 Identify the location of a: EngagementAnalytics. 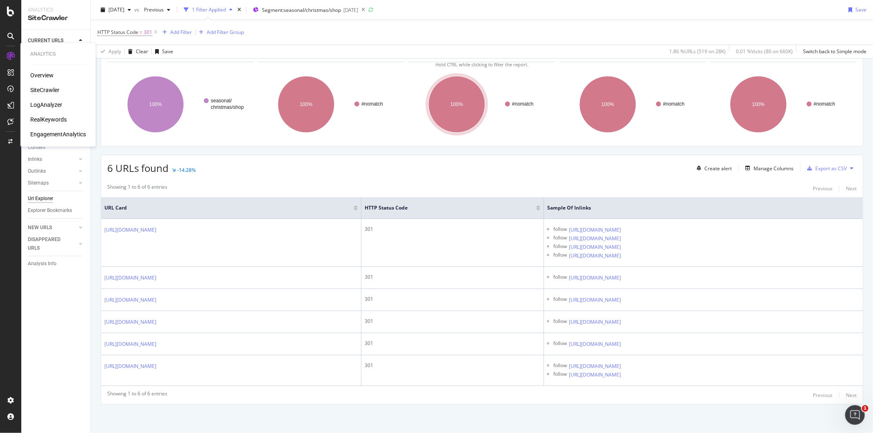
(58, 135).